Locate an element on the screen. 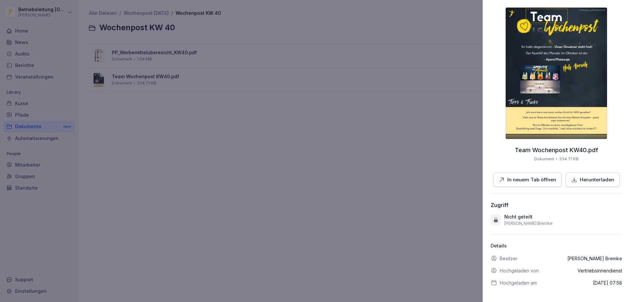  p: Vertriebsinnendienst is located at coordinates (600, 270).